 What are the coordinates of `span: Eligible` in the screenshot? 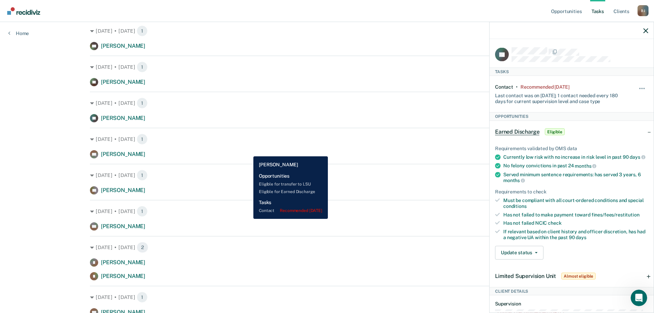 It's located at (555, 132).